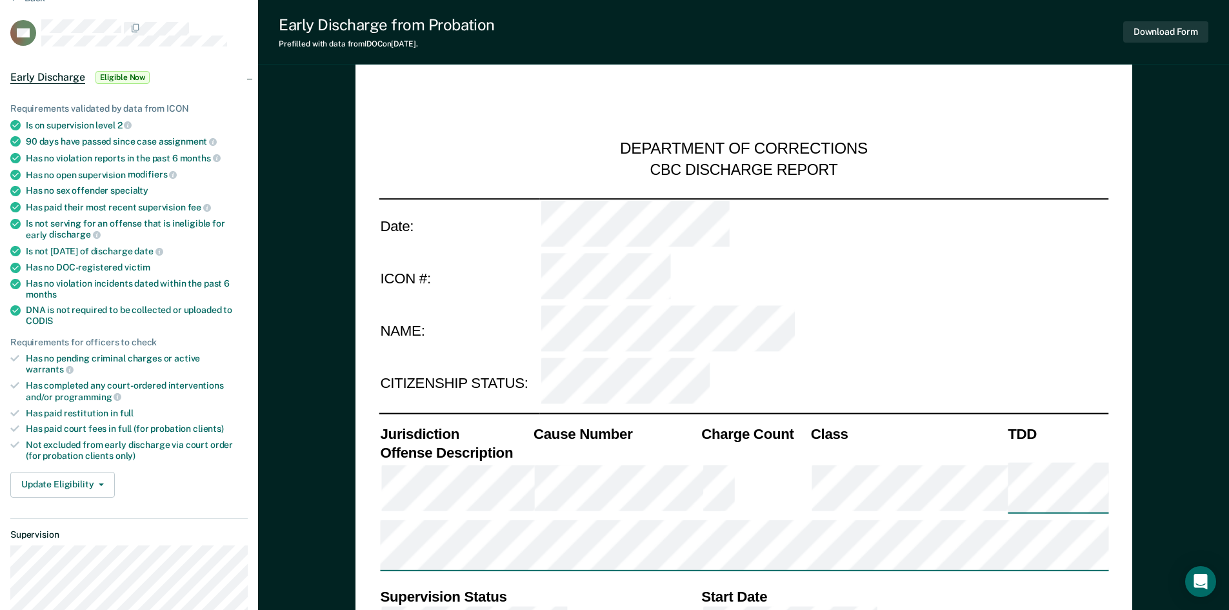  I want to click on div: Is on supervision level, so click(137, 125).